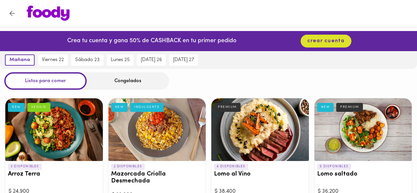 This screenshot has height=193, width=417. What do you see at coordinates (53, 60) in the screenshot?
I see `button: viernes 22` at bounding box center [53, 60].